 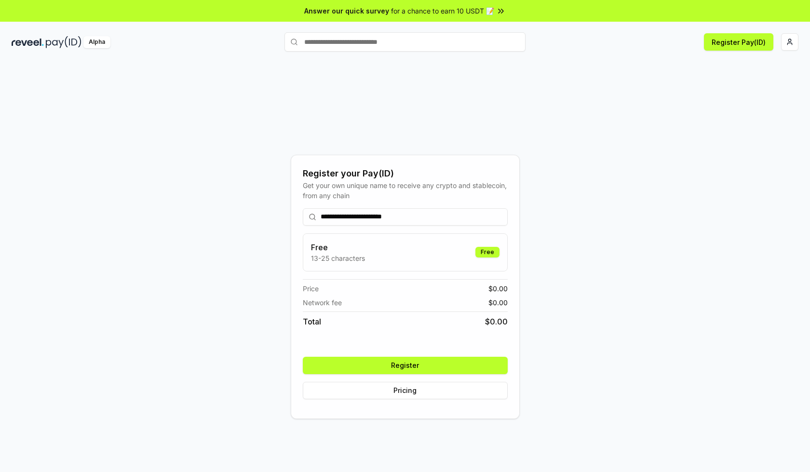 I want to click on h3: Free, so click(x=338, y=247).